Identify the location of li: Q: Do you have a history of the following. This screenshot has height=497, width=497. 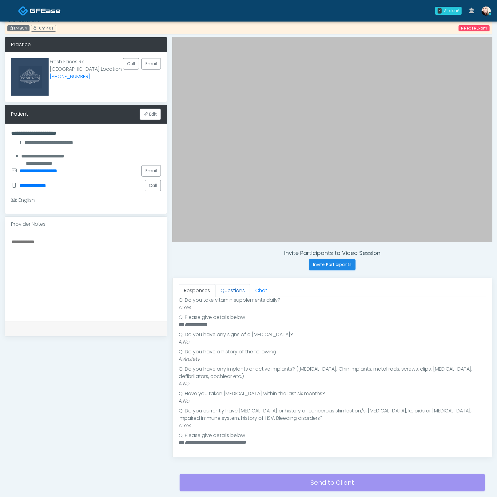
(332, 352).